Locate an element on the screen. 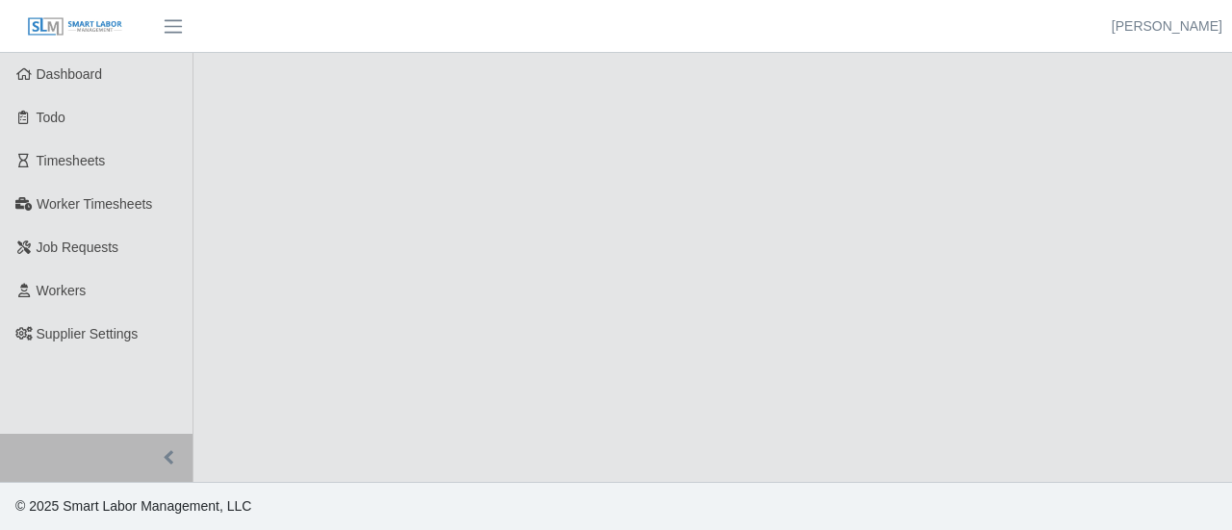 The height and width of the screenshot is (530, 1232). span: © 2025 Smart Labor Management, LLC is located at coordinates (133, 506).